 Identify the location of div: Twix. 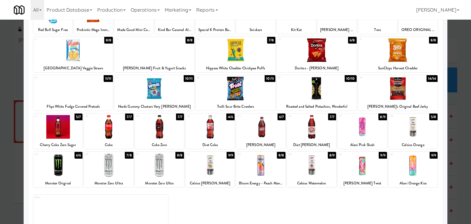
(377, 30).